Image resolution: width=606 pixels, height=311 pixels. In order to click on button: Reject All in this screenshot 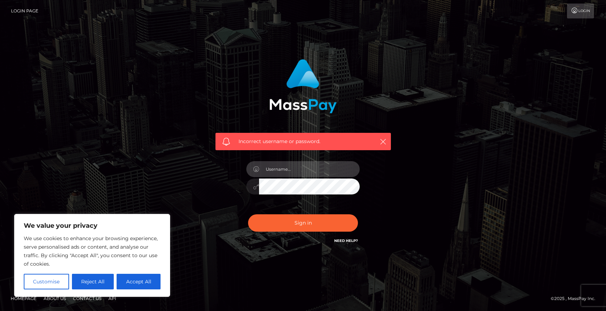, I will do `click(93, 282)`.